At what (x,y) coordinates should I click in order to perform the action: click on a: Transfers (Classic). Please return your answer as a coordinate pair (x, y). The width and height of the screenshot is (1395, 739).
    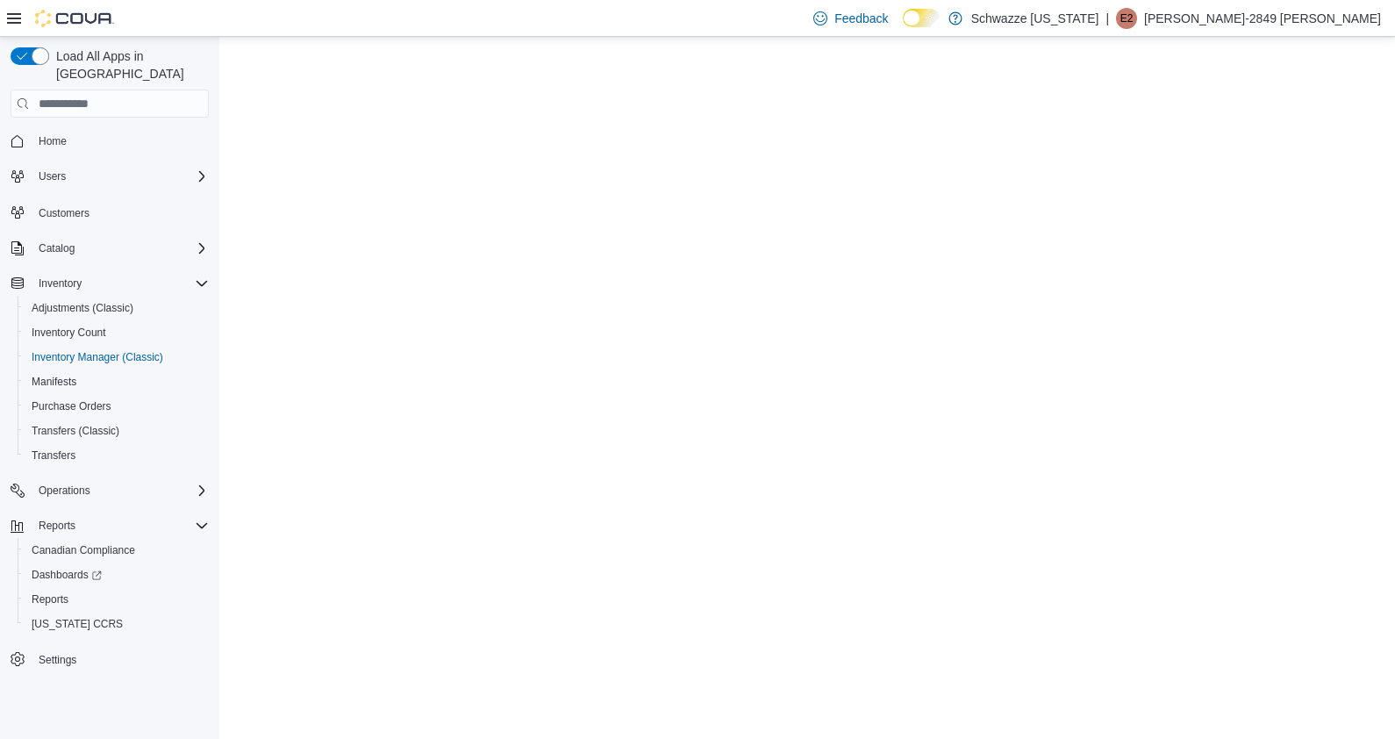
    Looking at the image, I should click on (75, 431).